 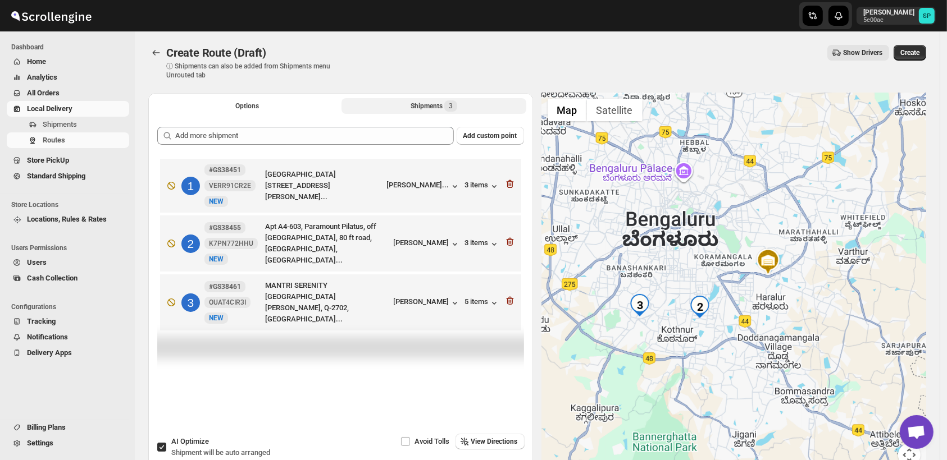 I want to click on span: Add custom point, so click(x=490, y=136).